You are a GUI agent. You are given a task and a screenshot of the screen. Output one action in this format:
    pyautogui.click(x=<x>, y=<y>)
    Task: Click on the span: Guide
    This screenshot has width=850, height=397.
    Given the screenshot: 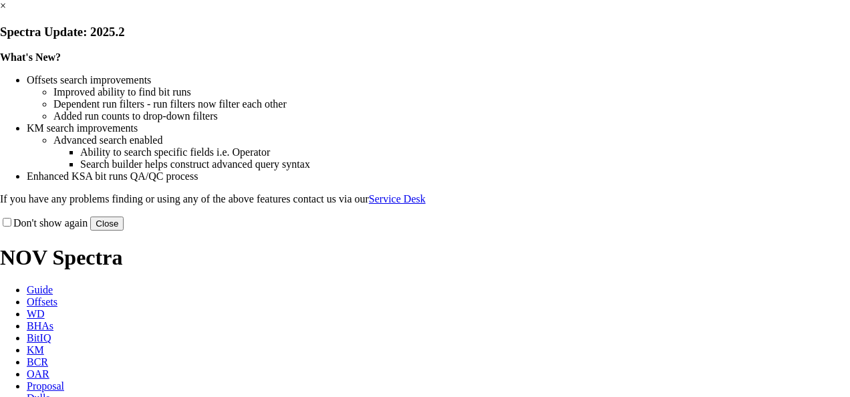 What is the action you would take?
    pyautogui.click(x=39, y=289)
    